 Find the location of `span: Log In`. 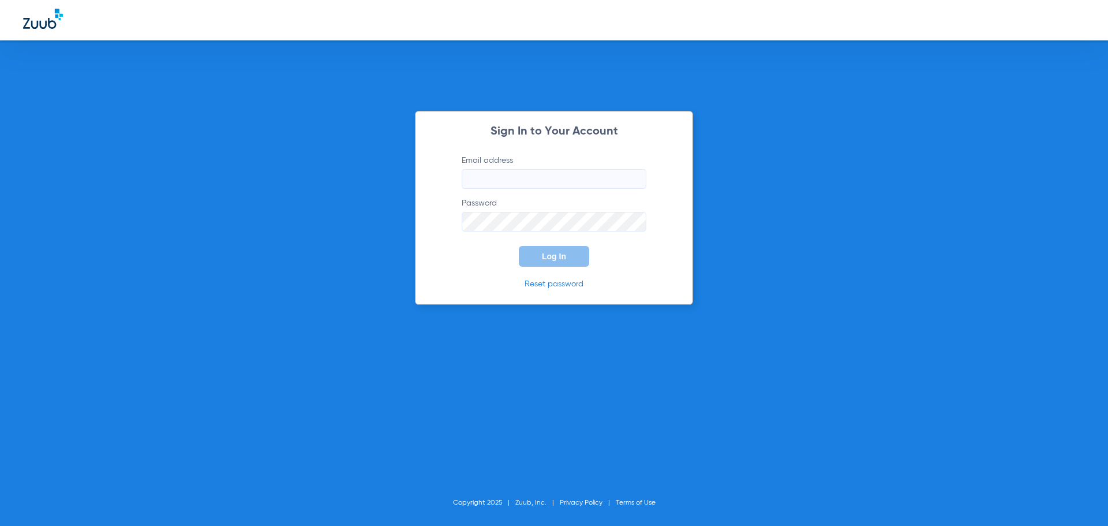

span: Log In is located at coordinates (554, 256).